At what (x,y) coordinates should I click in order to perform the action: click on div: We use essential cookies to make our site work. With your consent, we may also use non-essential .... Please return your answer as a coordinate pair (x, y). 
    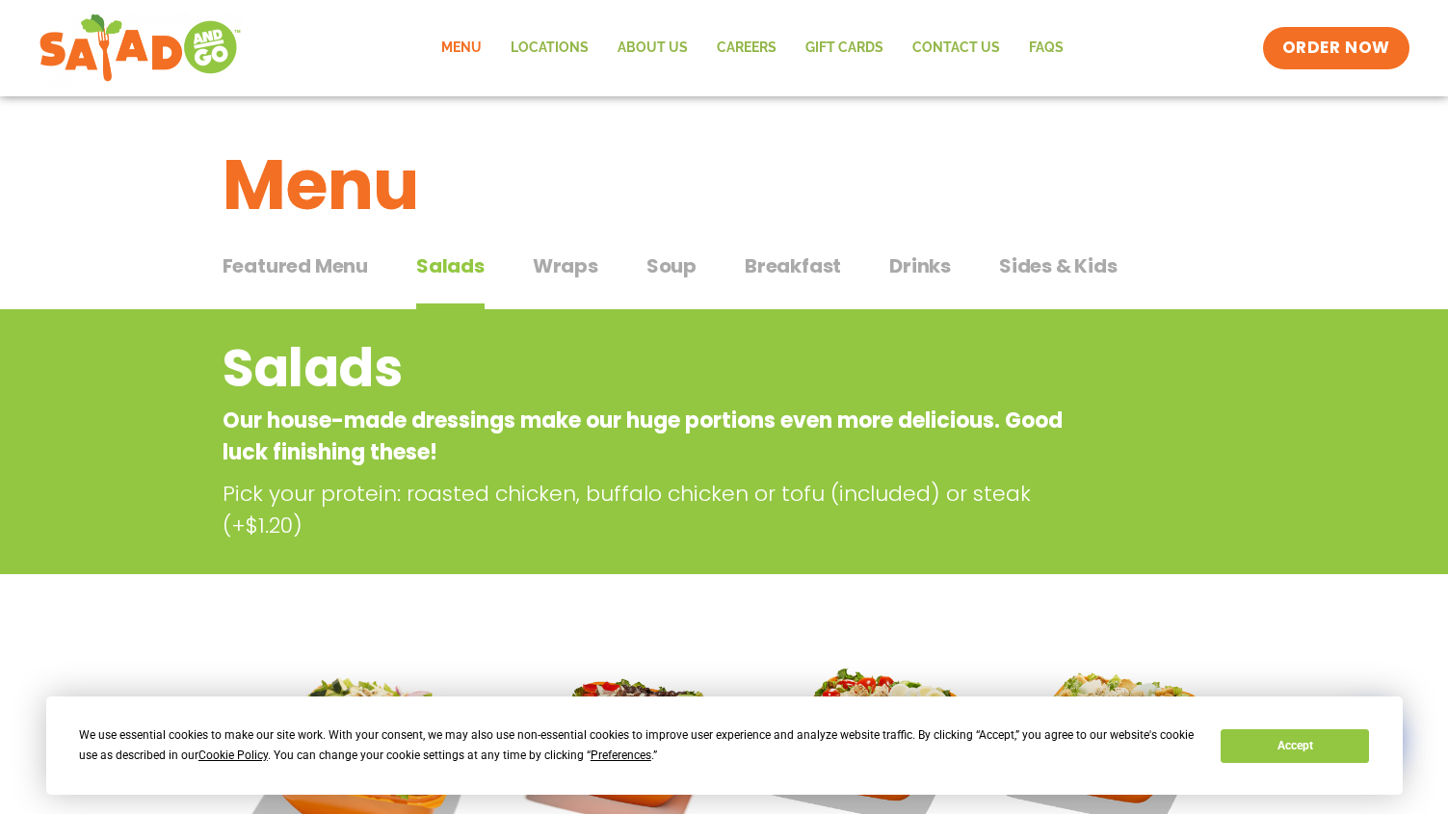
    Looking at the image, I should click on (638, 745).